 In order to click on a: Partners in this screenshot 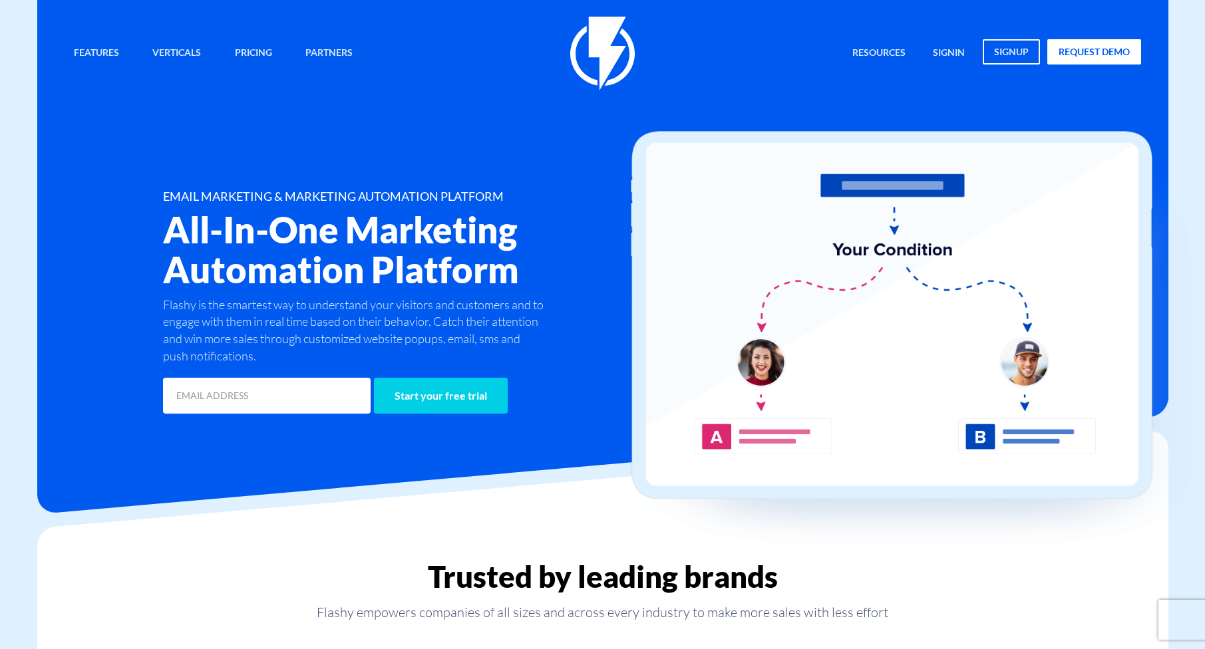, I will do `click(329, 53)`.